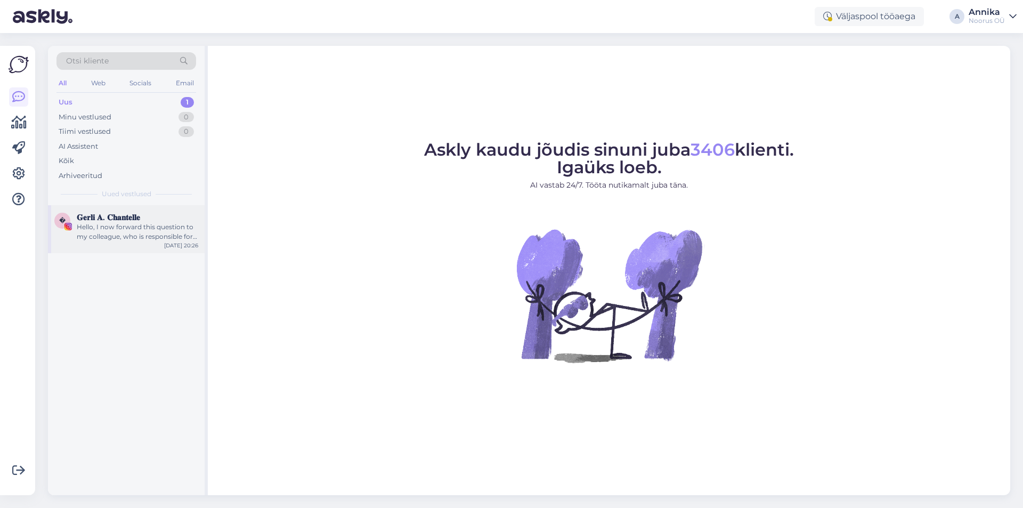 The width and height of the screenshot is (1023, 508). Describe the element at coordinates (992, 17) in the screenshot. I see `a: AnnikaNoorus OÜ` at that location.